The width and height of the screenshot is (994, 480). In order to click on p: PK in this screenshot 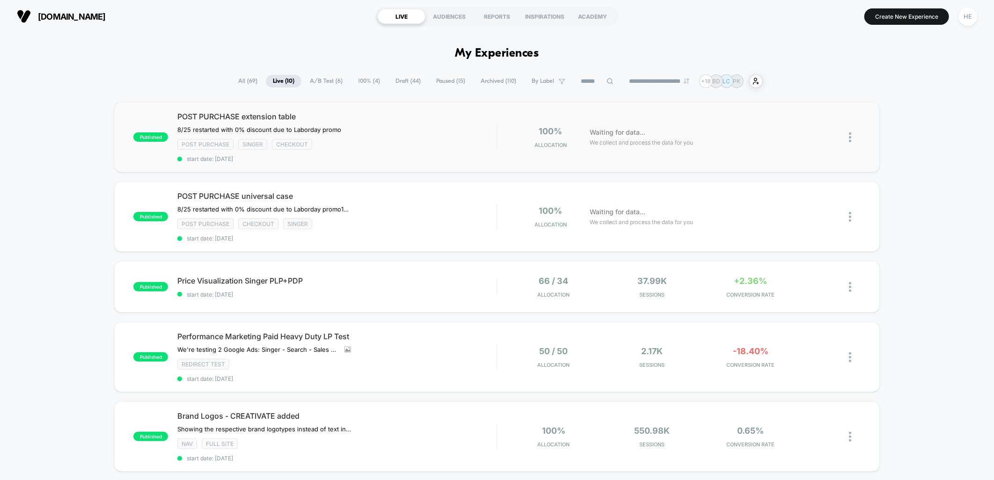, I will do `click(737, 81)`.